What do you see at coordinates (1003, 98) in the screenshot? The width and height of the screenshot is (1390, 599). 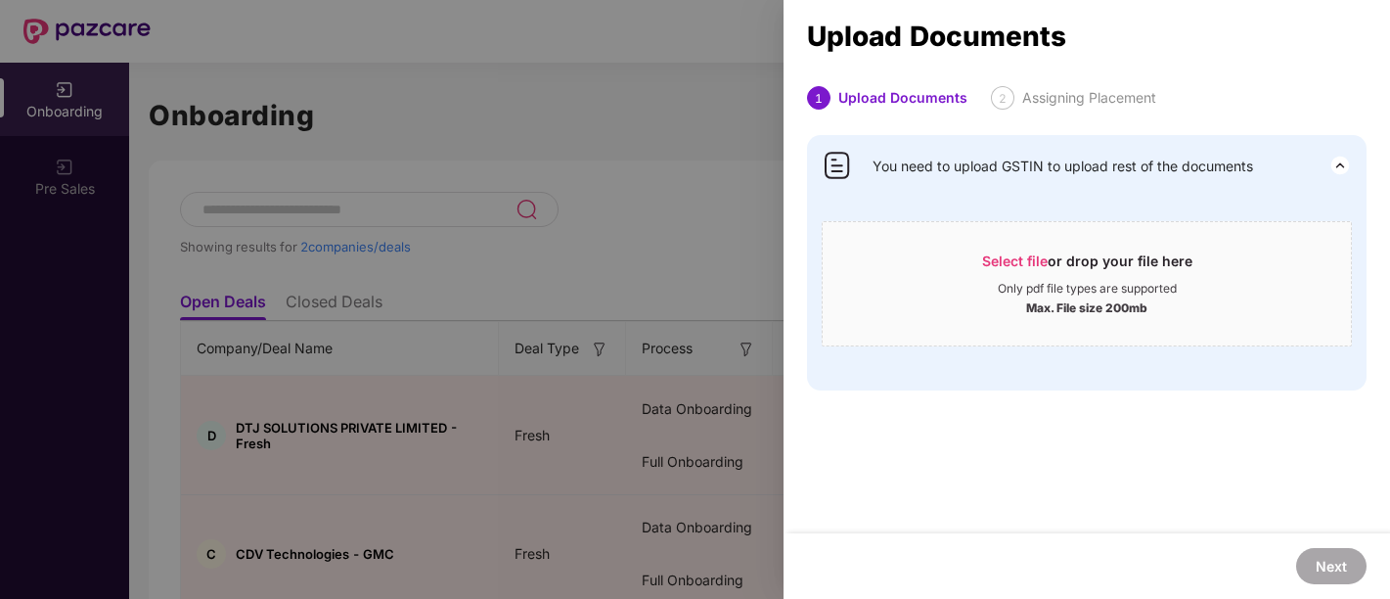 I see `span: 2` at bounding box center [1003, 98].